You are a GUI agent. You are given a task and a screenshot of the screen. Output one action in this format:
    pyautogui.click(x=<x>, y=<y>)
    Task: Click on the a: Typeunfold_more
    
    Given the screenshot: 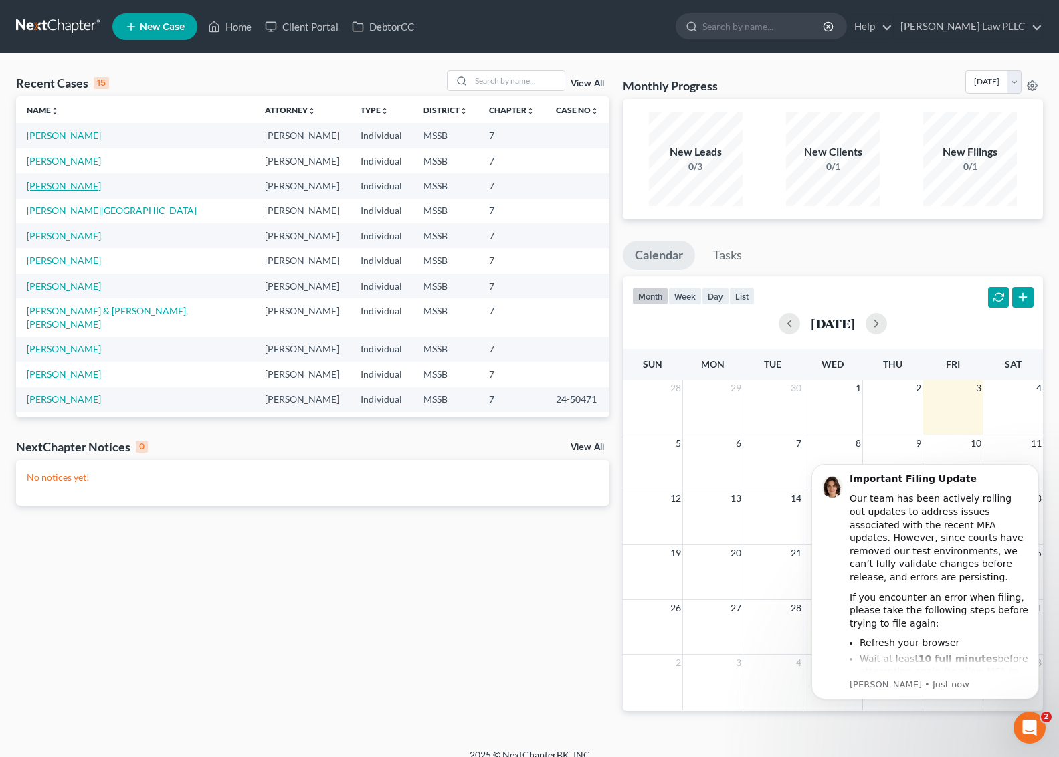 What is the action you would take?
    pyautogui.click(x=374, y=110)
    